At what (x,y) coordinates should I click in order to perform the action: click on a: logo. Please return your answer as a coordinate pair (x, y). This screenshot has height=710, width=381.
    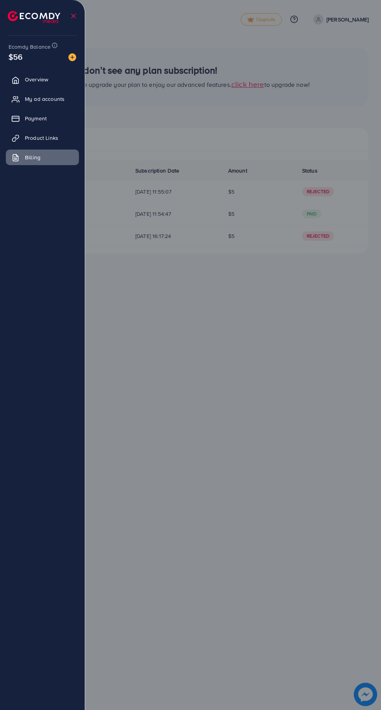
    Looking at the image, I should click on (34, 17).